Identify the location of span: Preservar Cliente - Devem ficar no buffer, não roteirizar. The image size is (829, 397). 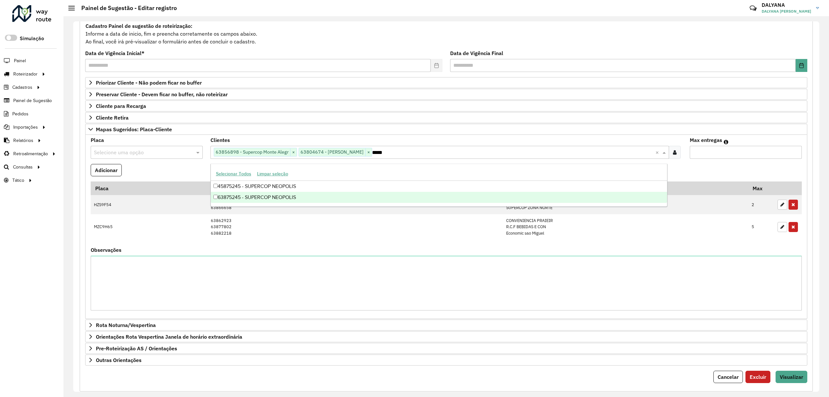
(162, 94).